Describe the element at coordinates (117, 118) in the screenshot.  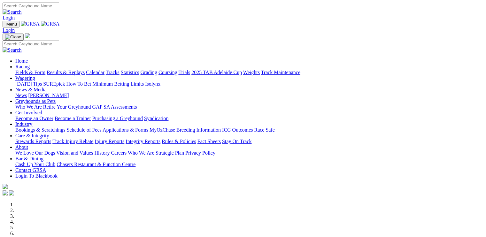
I see `a: Purchasing a Greyhound` at that location.